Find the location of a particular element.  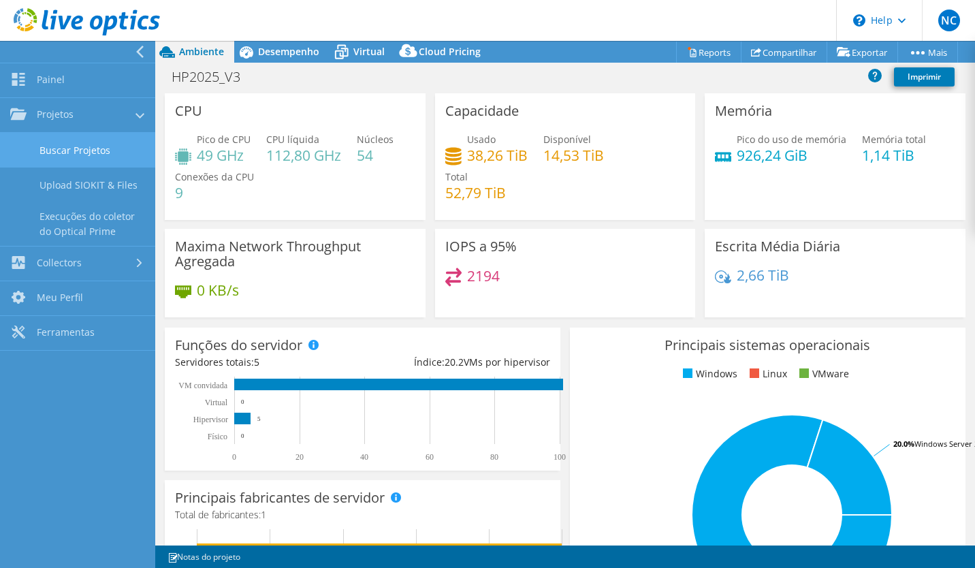

h3: Capacidade is located at coordinates (482, 111).